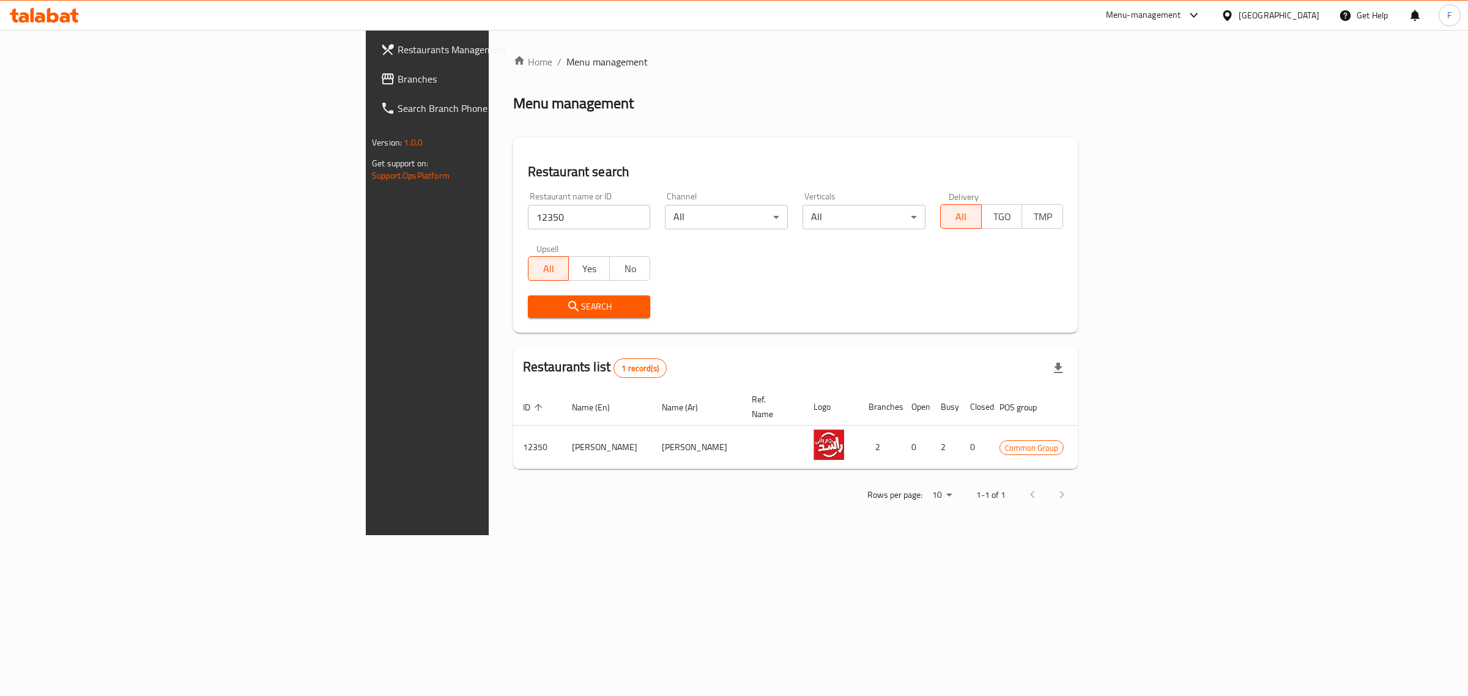  What do you see at coordinates (770, 407) in the screenshot?
I see `span: Ref. Name` at bounding box center [770, 407].